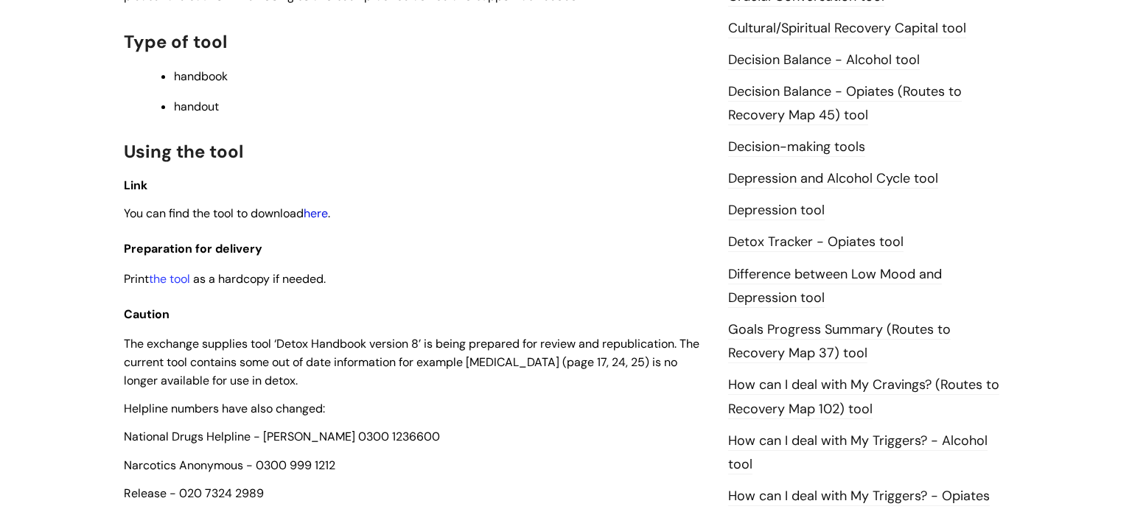  I want to click on a: Depression tool, so click(776, 211).